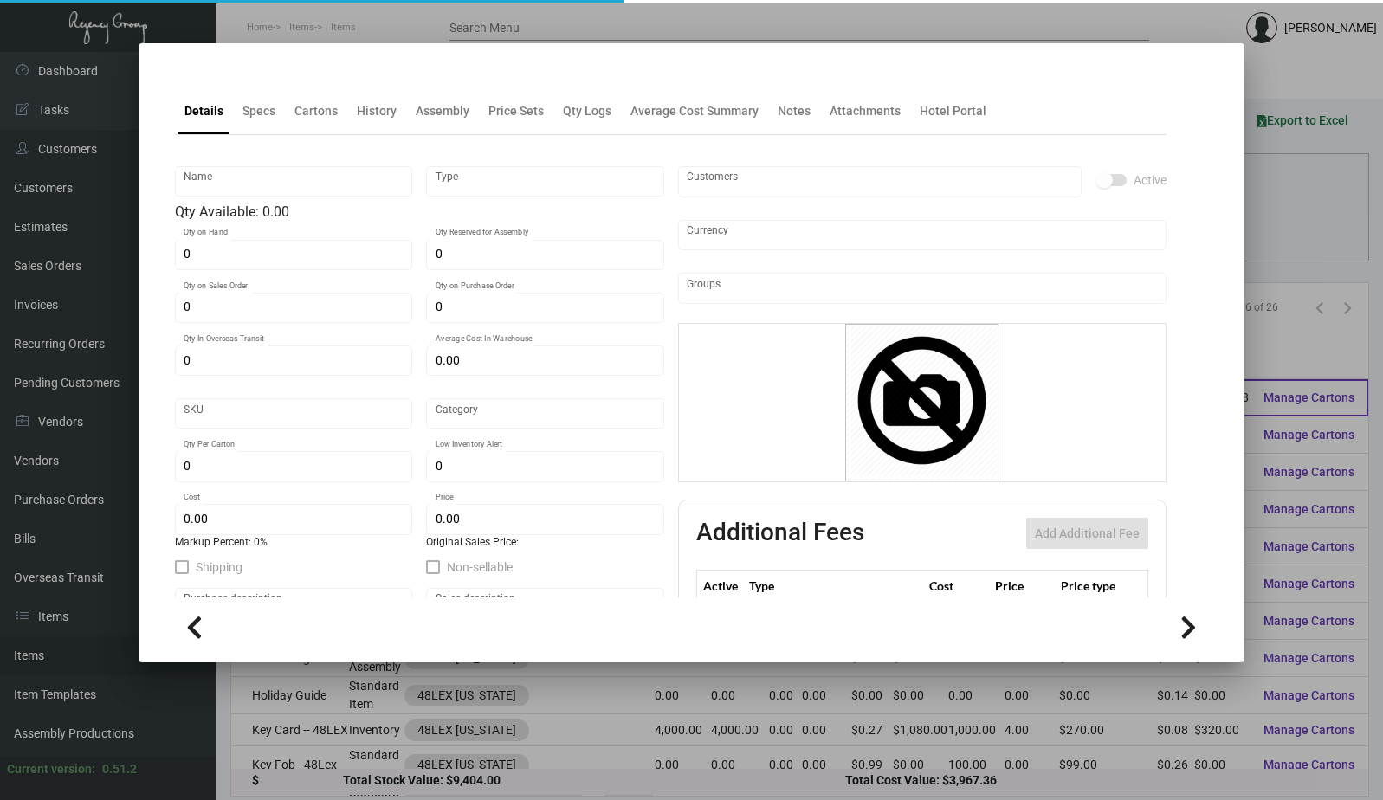 This screenshot has width=1383, height=800. Describe the element at coordinates (120, 769) in the screenshot. I see `div: 0.51.2` at that location.